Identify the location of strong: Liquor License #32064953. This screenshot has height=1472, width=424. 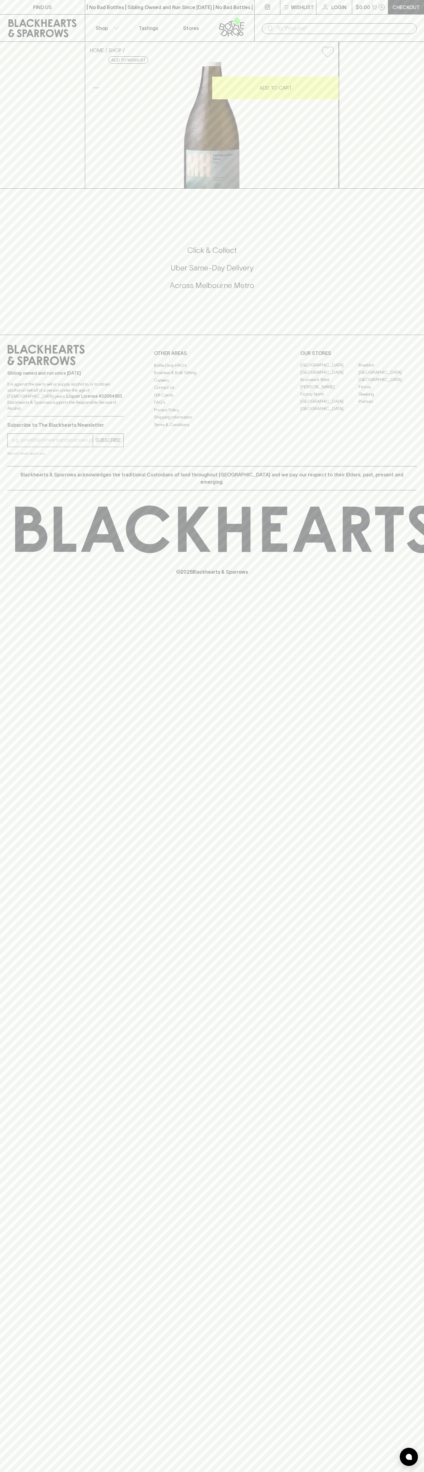
(94, 396).